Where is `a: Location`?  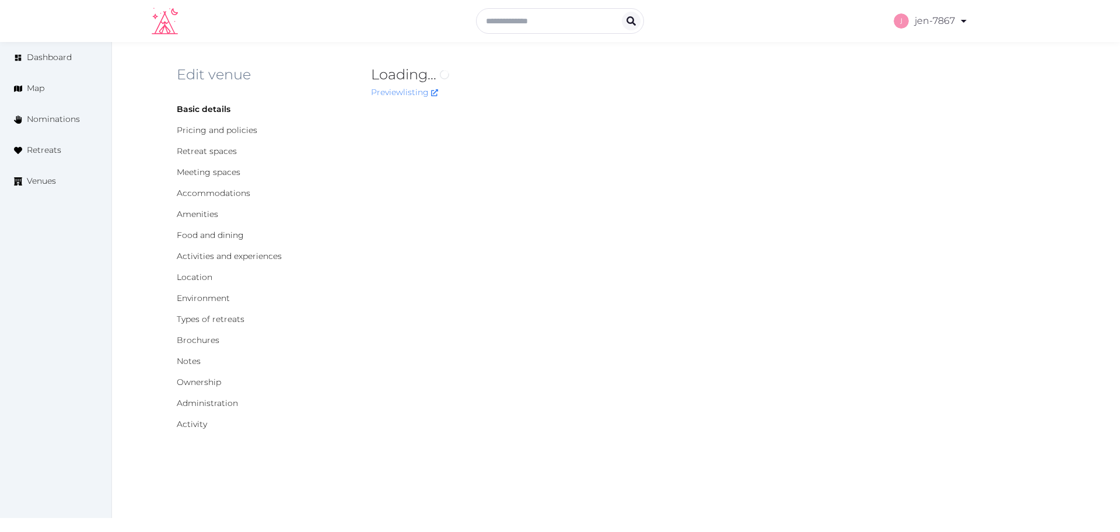 a: Location is located at coordinates (194, 277).